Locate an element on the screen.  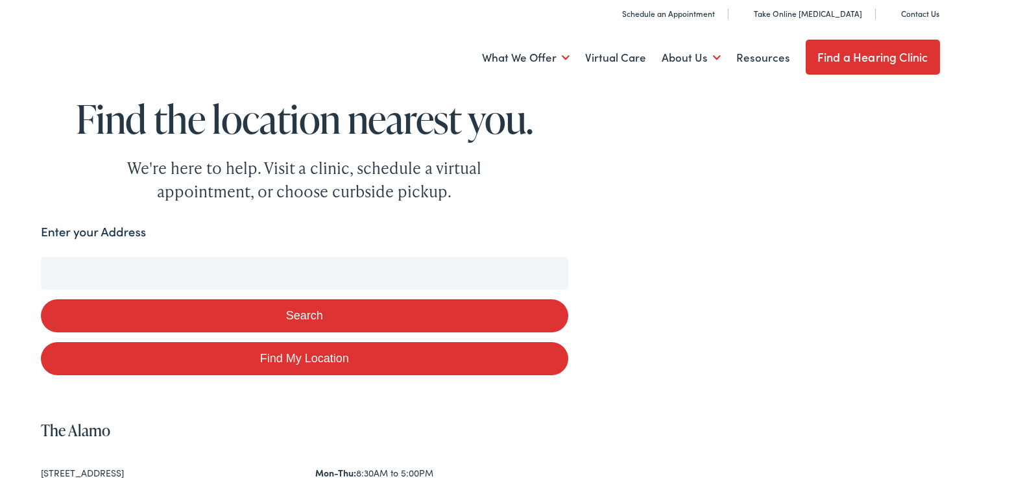
a: About Us is located at coordinates (691, 58).